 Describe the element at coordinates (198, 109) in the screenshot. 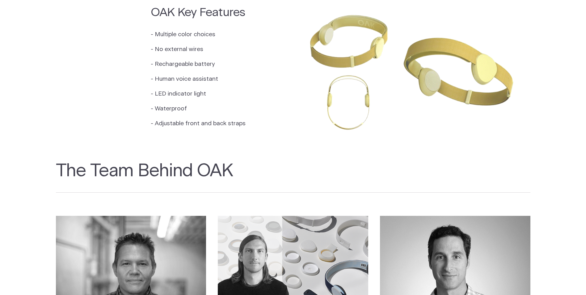

I see `p: - Waterproof` at that location.